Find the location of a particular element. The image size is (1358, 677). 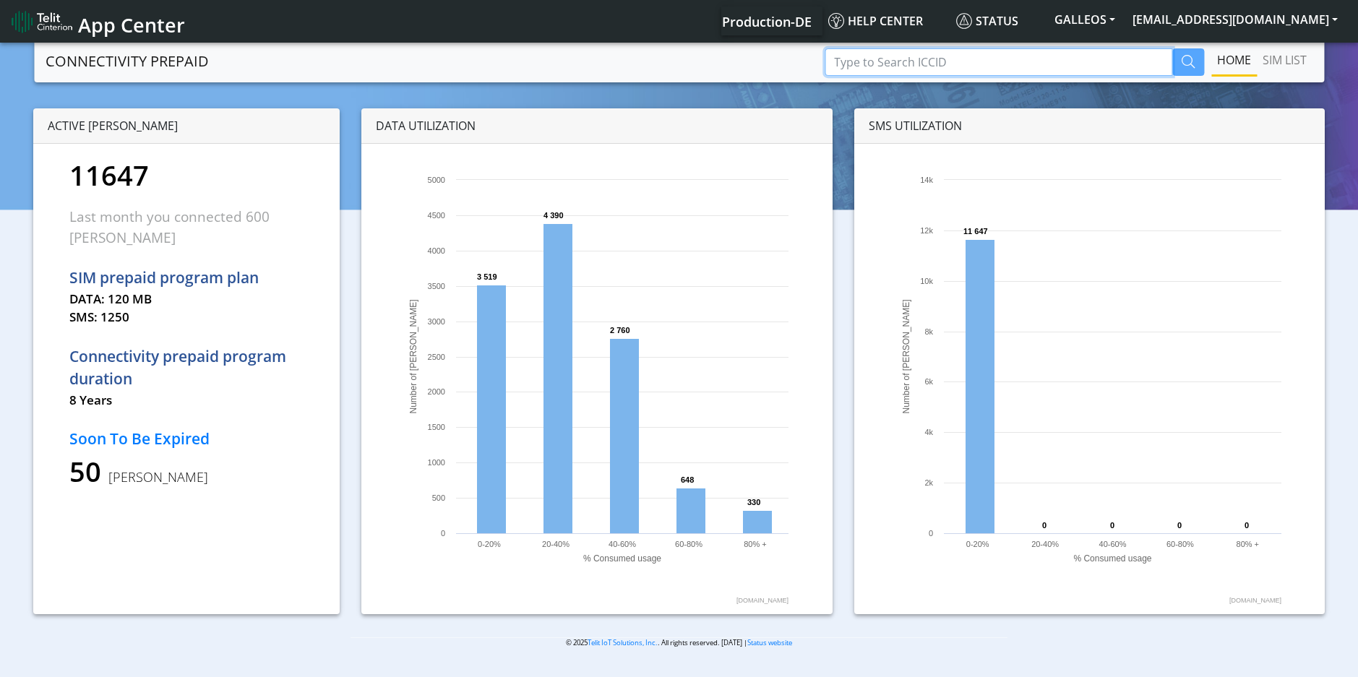

a: Telit IoT Solutions, Inc. is located at coordinates (622, 642).